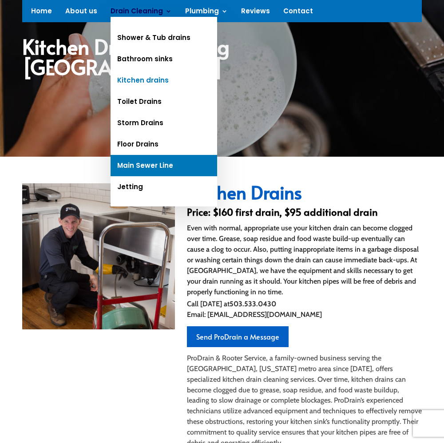 Image resolution: width=444 pixels, height=443 pixels. What do you see at coordinates (304, 260) in the screenshot?
I see `div: Even with normal, appropriate use your kitchen drain can become clogged over time. Grease, soap r...` at bounding box center [304, 260].